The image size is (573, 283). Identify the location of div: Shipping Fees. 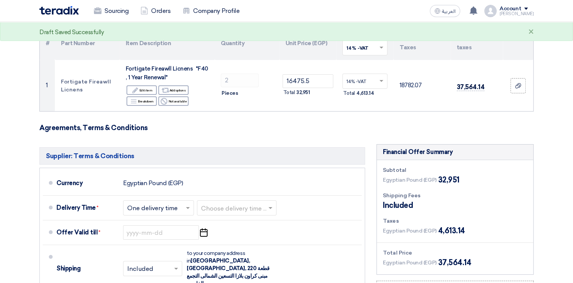
(455, 195).